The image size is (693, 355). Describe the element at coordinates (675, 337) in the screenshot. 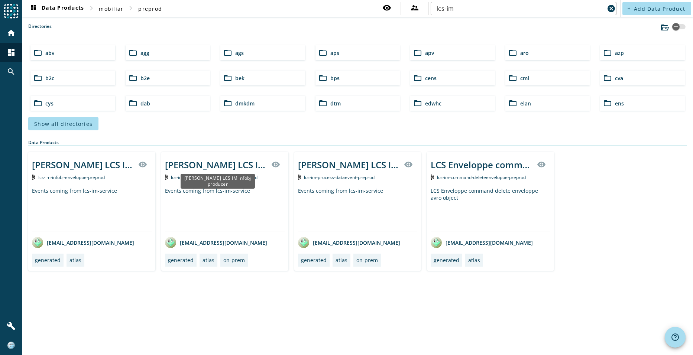

I see `mat-icon: help_outline` at that location.